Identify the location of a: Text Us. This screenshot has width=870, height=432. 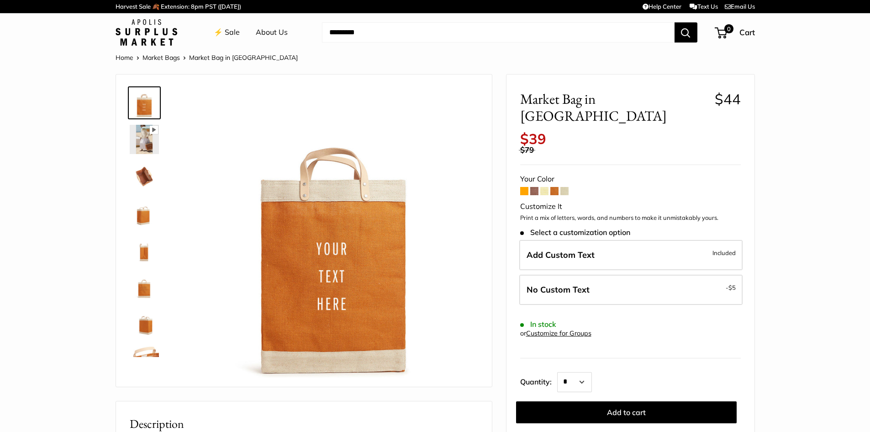
(704, 6).